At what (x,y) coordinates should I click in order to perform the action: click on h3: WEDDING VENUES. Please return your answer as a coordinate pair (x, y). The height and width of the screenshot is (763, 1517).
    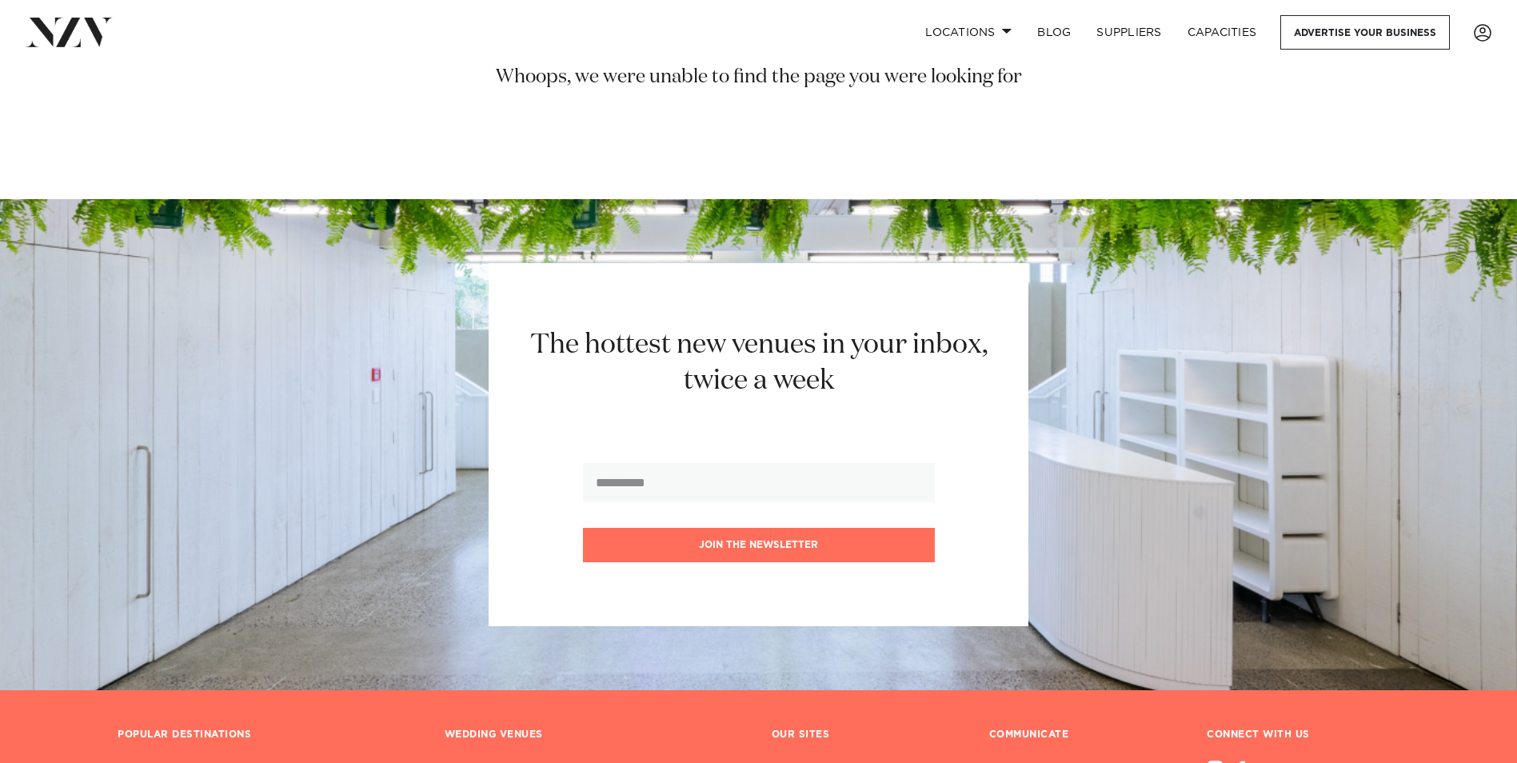
    Looking at the image, I should click on (493, 735).